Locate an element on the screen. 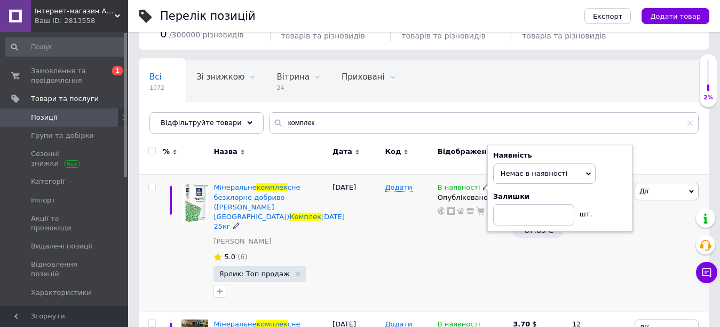  span: 4.91%, 87.89 ₴ is located at coordinates (539, 225).